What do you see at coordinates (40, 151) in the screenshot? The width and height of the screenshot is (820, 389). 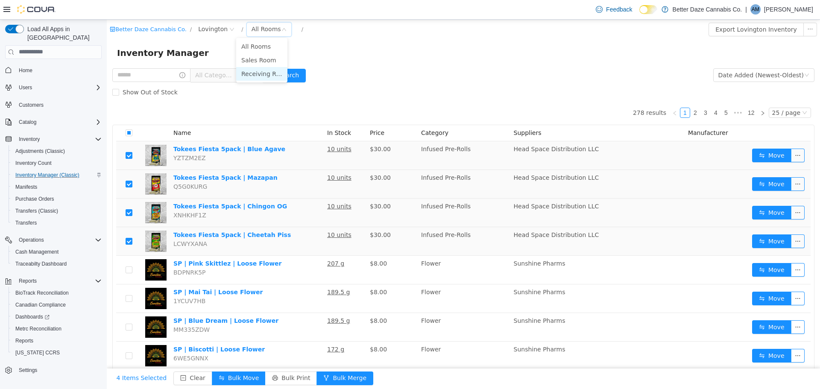 I see `a: Adjustments (Classic)` at bounding box center [40, 151].